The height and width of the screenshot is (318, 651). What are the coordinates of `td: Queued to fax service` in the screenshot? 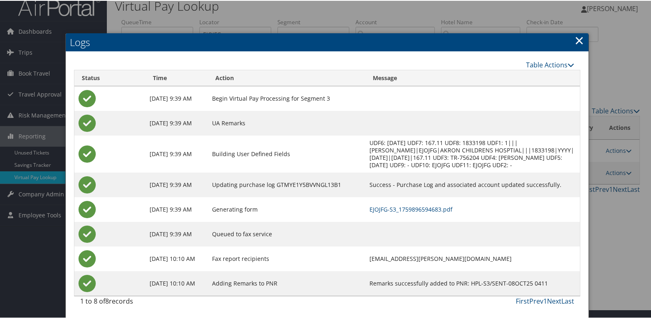 It's located at (286, 233).